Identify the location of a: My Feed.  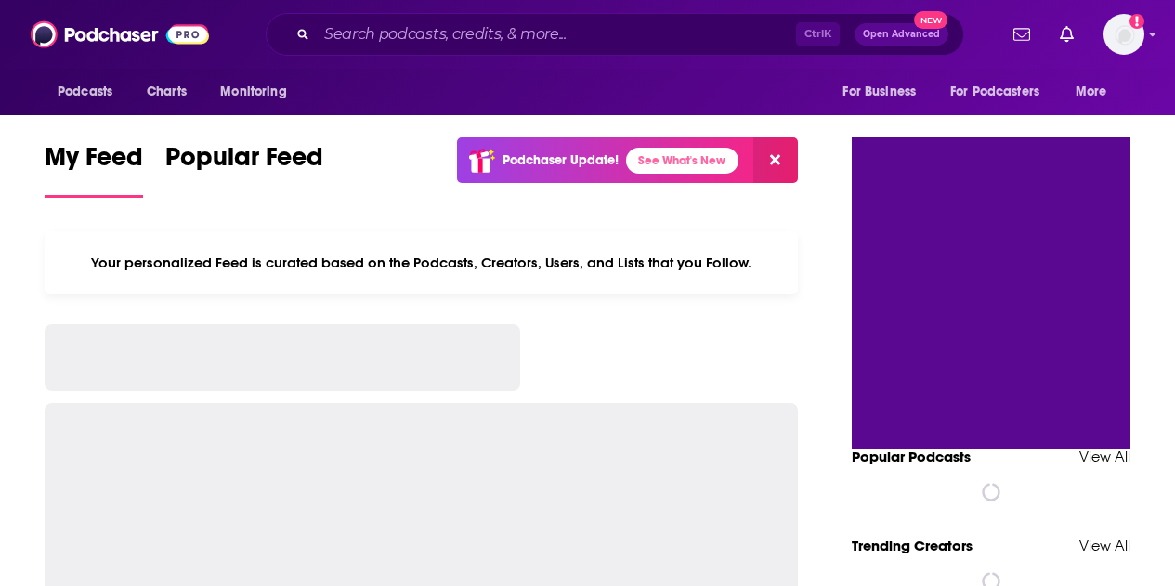
(94, 169).